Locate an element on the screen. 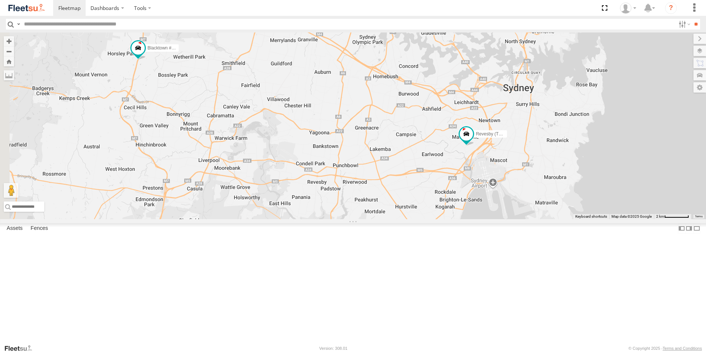 The height and width of the screenshot is (352, 706). label: Fences is located at coordinates (39, 229).